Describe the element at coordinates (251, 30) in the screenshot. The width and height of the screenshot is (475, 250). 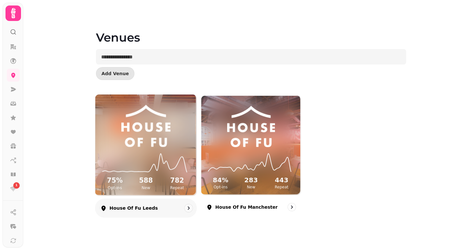
I see `h1: Venues` at that location.